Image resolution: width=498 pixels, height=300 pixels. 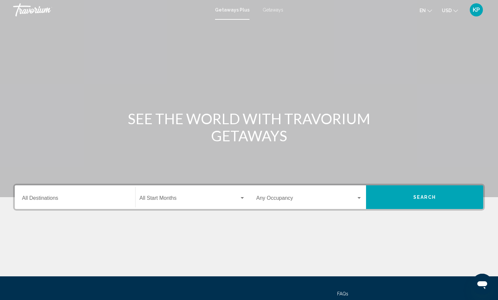 I want to click on div: Search widget, so click(x=249, y=197).